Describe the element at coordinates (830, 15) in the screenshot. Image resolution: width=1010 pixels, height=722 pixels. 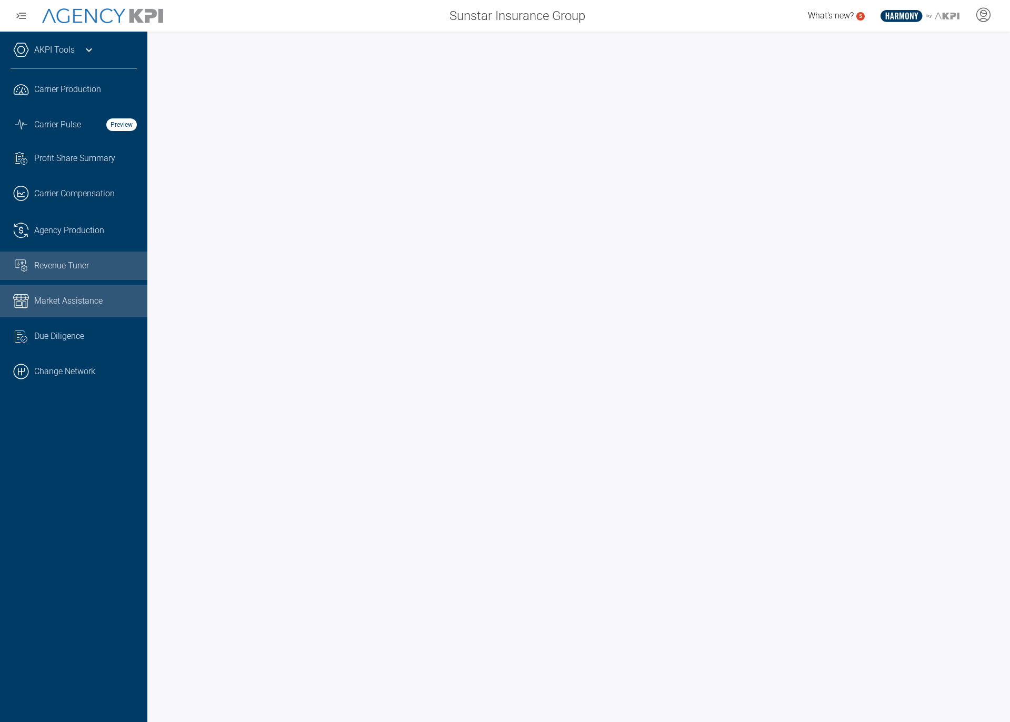
I see `span: What's new?` at that location.